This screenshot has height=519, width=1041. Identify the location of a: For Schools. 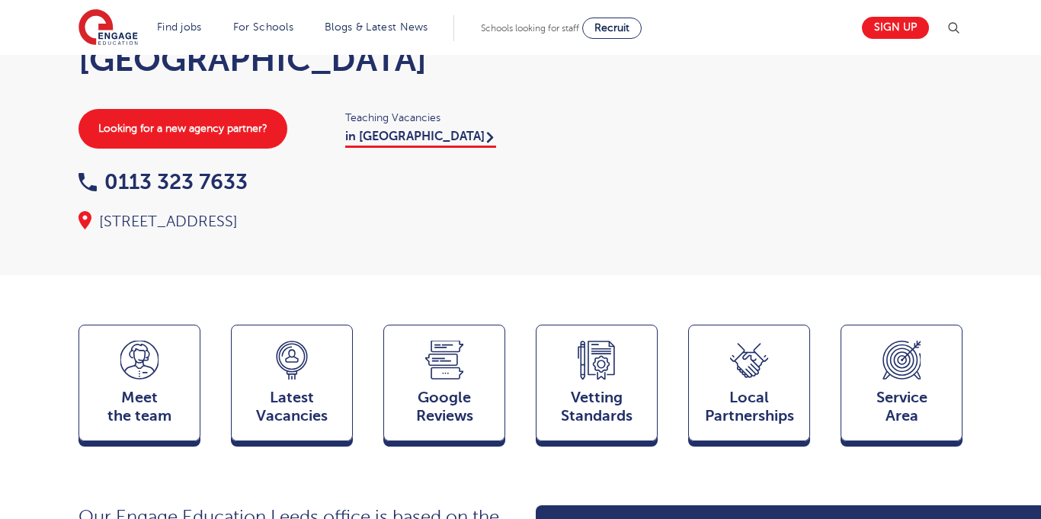
(263, 27).